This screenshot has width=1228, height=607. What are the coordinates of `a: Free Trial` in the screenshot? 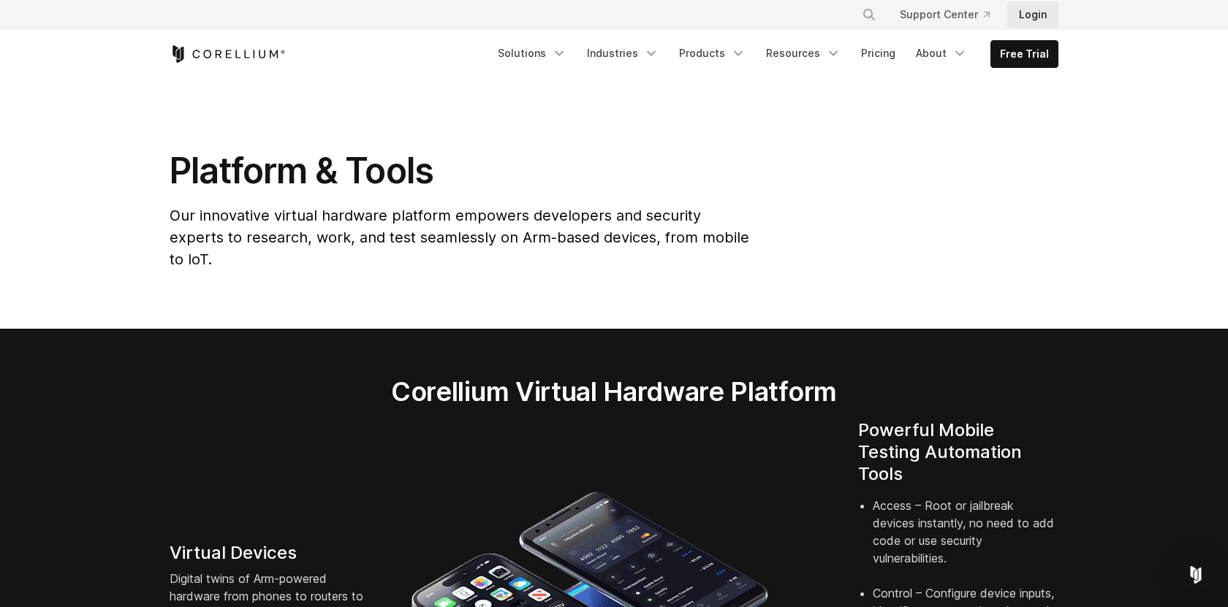 It's located at (1024, 54).